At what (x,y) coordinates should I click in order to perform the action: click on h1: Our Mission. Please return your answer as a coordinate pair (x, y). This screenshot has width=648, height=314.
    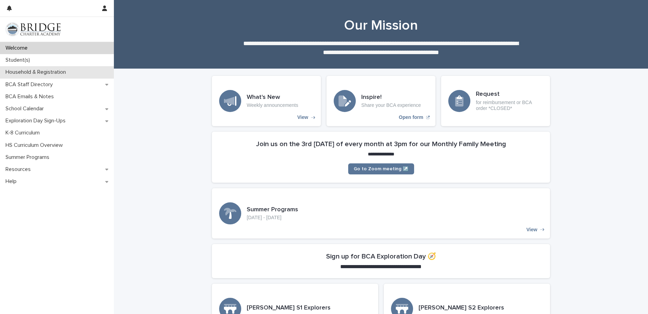
    Looking at the image, I should click on (381, 26).